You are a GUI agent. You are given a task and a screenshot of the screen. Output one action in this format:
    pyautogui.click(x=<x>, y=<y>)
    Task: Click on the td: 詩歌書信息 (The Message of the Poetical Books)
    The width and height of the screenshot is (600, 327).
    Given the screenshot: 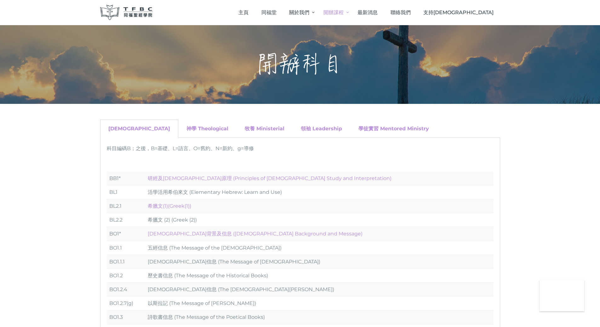 What is the action you would take?
    pyautogui.click(x=319, y=317)
    